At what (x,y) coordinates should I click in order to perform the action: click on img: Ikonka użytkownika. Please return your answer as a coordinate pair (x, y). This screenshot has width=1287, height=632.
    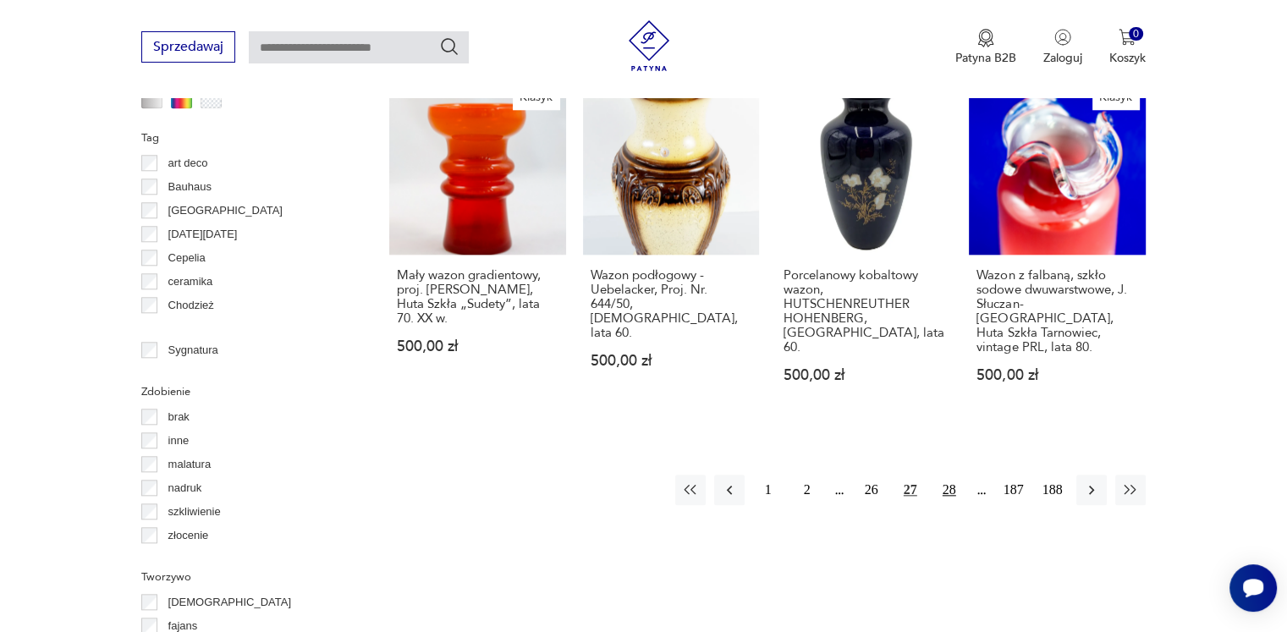
    Looking at the image, I should click on (1063, 37).